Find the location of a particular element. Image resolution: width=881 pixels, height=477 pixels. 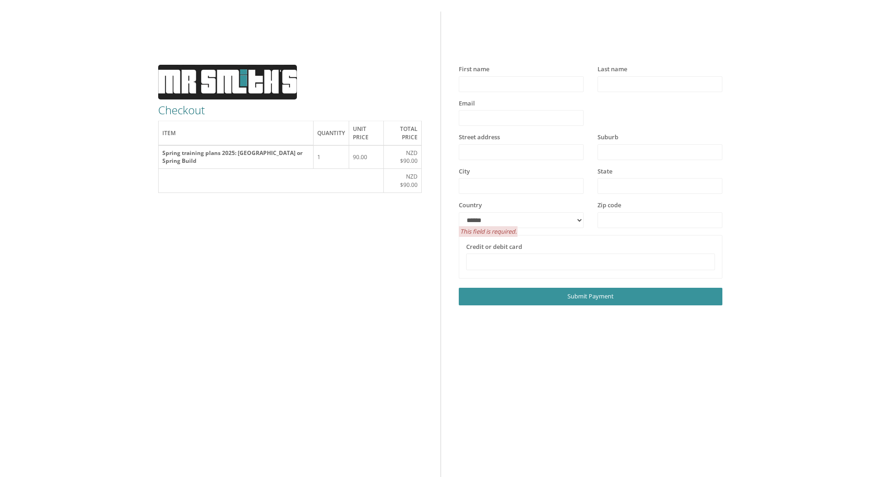

span: This field is required. is located at coordinates (488, 231).